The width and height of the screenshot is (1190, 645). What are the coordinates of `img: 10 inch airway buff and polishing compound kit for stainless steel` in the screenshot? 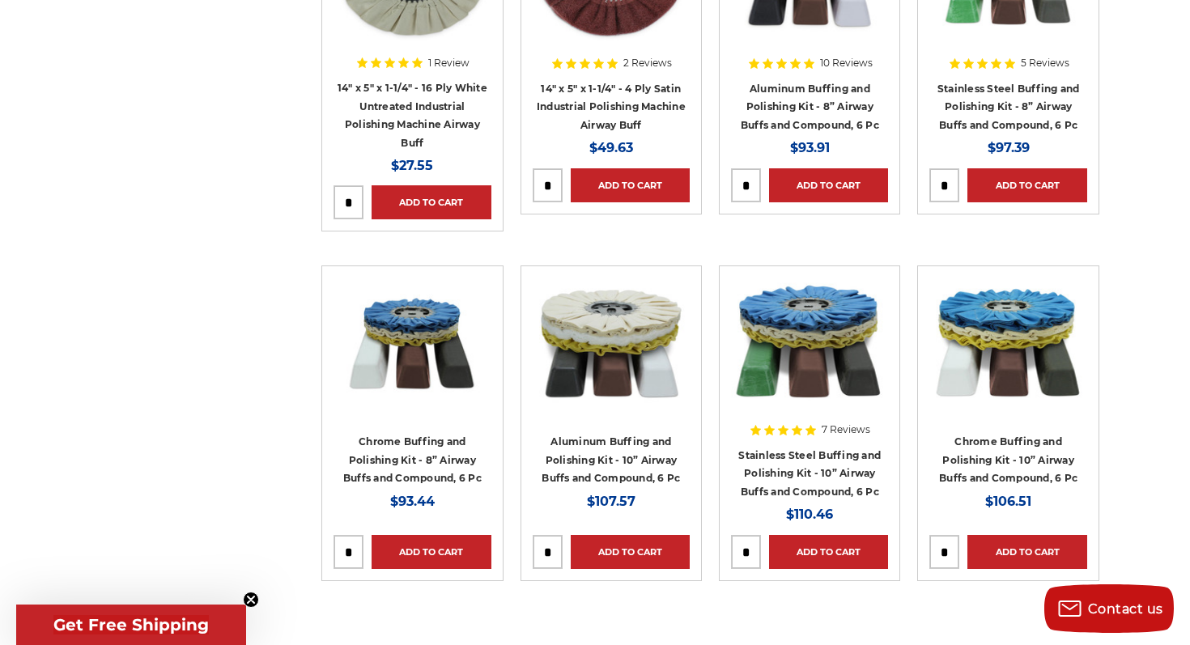 It's located at (809, 342).